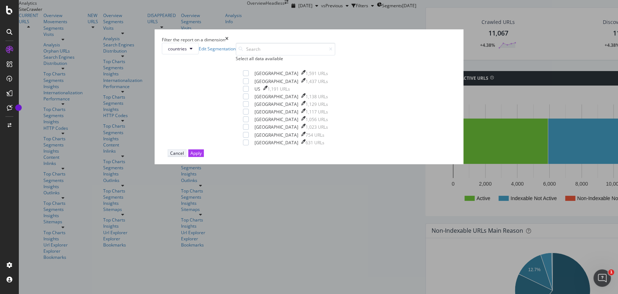 The width and height of the screenshot is (618, 294). I want to click on div: 1,056 URLs, so click(317, 119).